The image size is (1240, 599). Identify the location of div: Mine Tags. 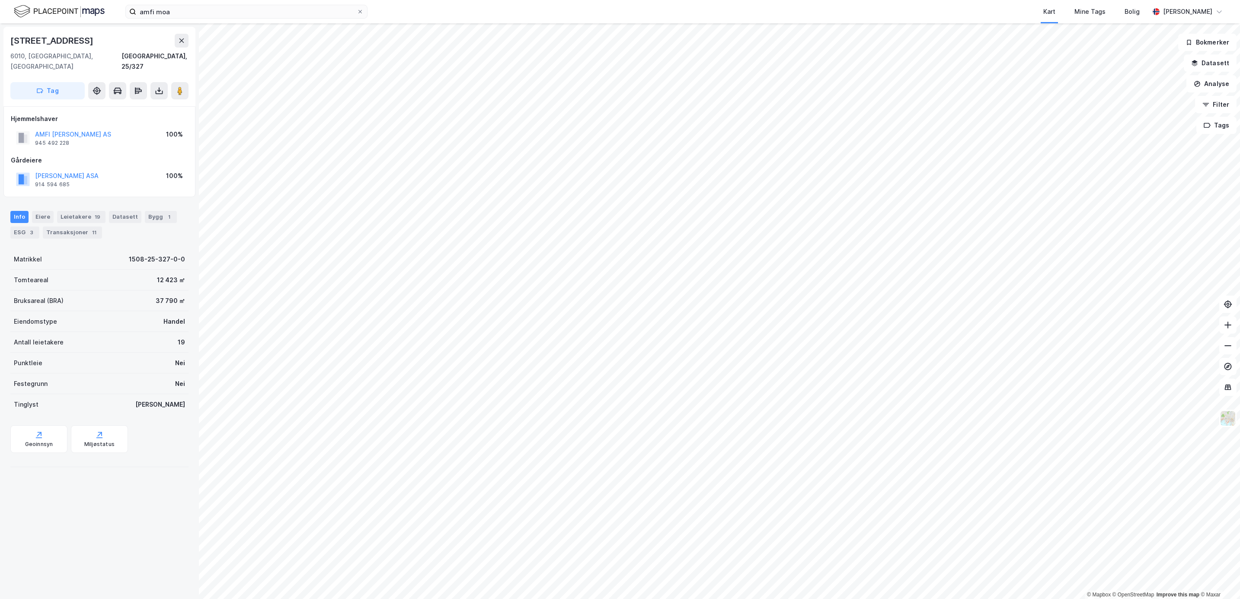
(1090, 12).